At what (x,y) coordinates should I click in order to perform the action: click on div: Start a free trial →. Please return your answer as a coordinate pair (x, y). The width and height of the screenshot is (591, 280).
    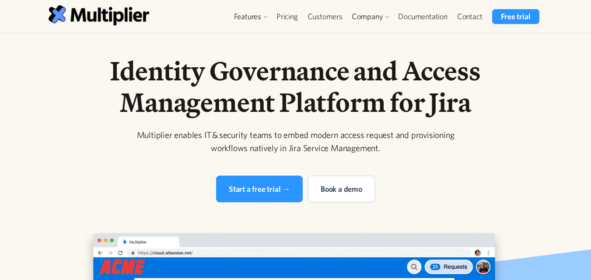
    Looking at the image, I should click on (259, 189).